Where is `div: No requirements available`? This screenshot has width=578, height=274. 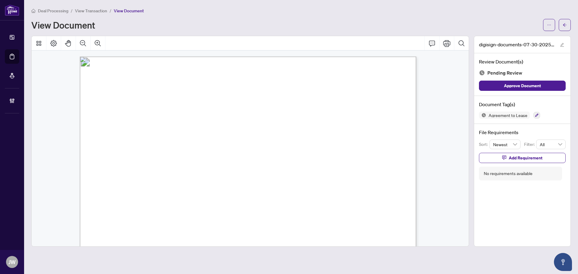 div: No requirements available is located at coordinates (508, 174).